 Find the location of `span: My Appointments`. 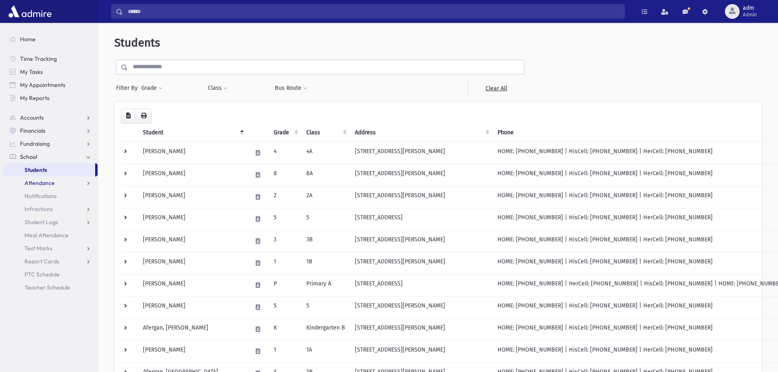

span: My Appointments is located at coordinates (42, 85).